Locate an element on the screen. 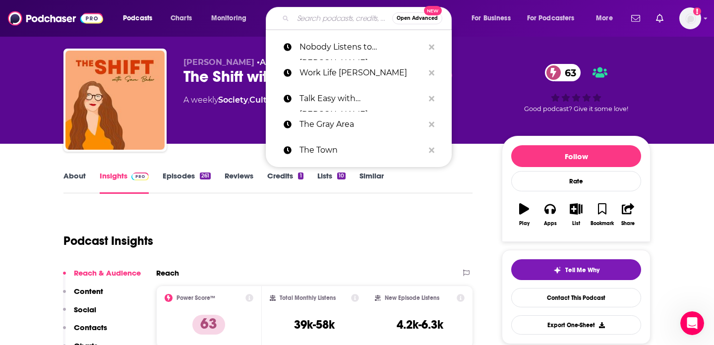 Image resolution: width=714 pixels, height=345 pixels. button: Apps is located at coordinates (550, 215).